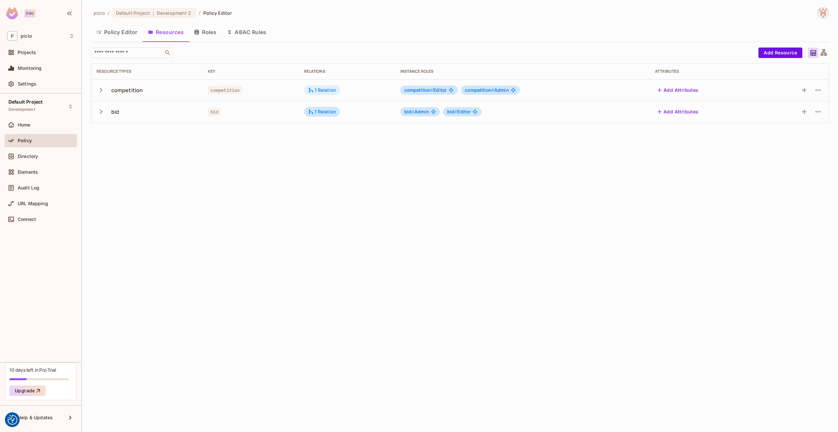  I want to click on button: ABAC Rules, so click(247, 32).